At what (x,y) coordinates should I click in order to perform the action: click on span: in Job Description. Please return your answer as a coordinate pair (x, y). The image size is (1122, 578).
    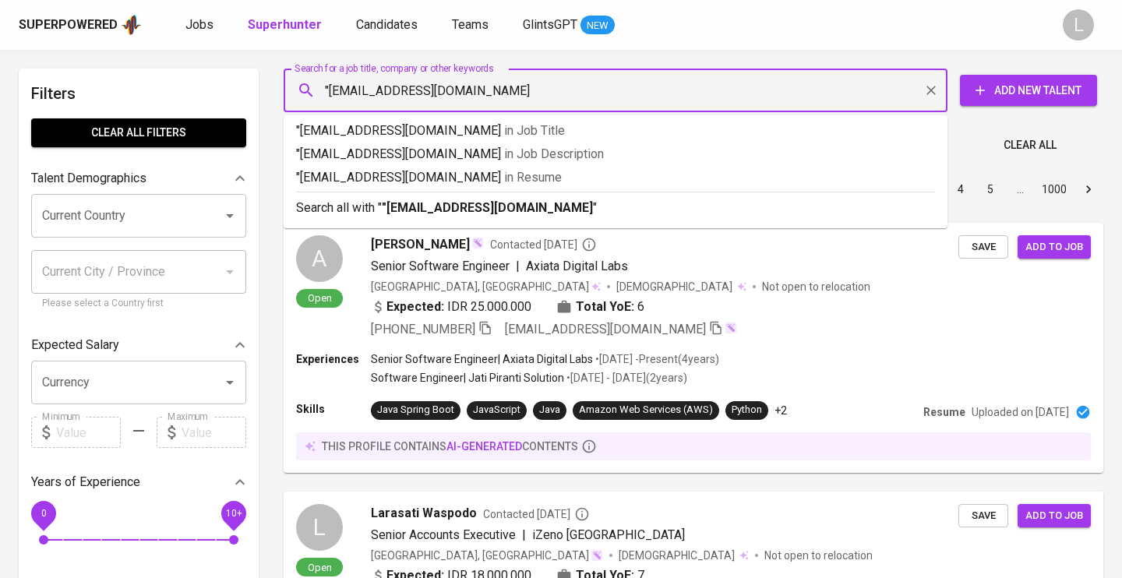
    Looking at the image, I should click on (554, 153).